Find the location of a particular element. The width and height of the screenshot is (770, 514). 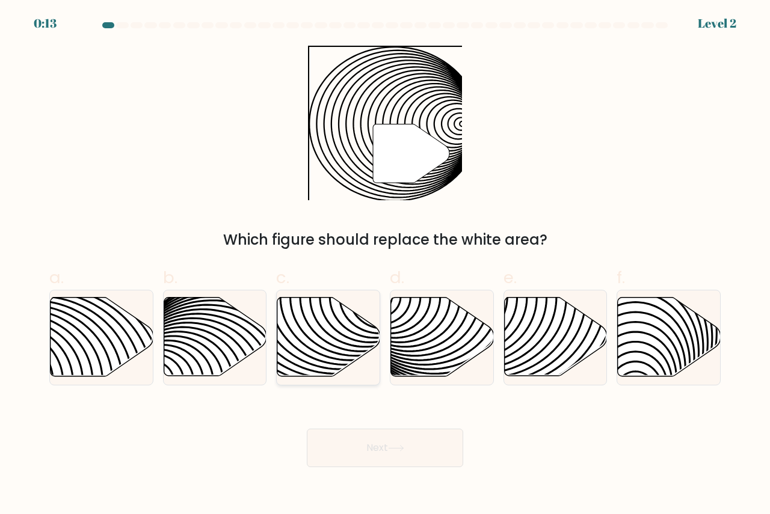

div: Level 2 is located at coordinates (717, 23).